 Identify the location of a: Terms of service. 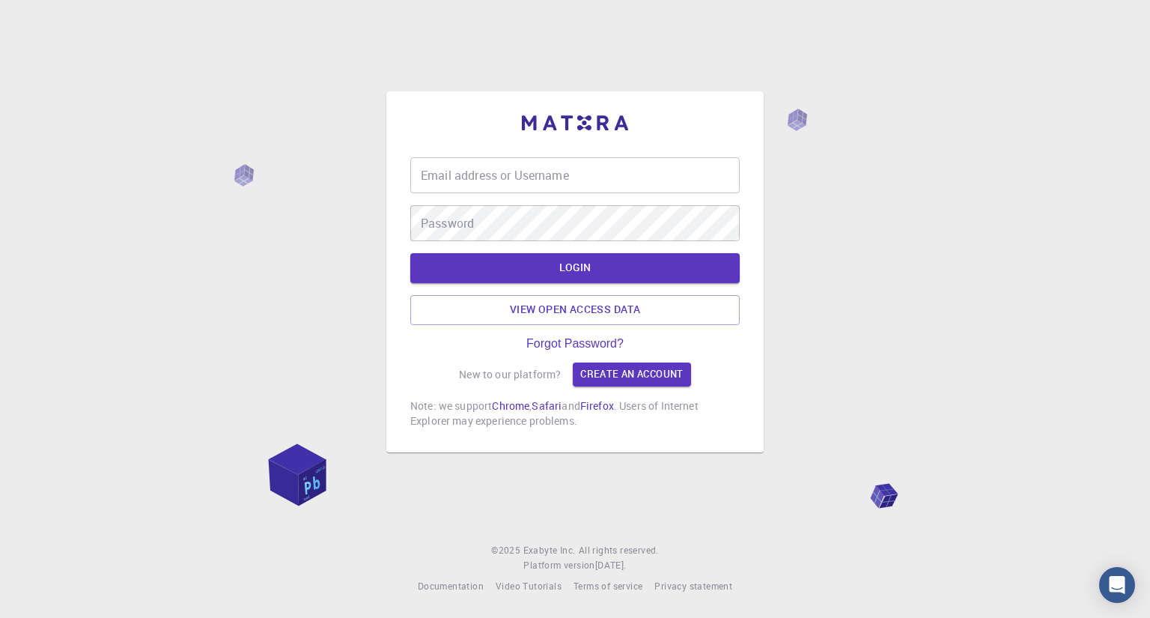
(608, 586).